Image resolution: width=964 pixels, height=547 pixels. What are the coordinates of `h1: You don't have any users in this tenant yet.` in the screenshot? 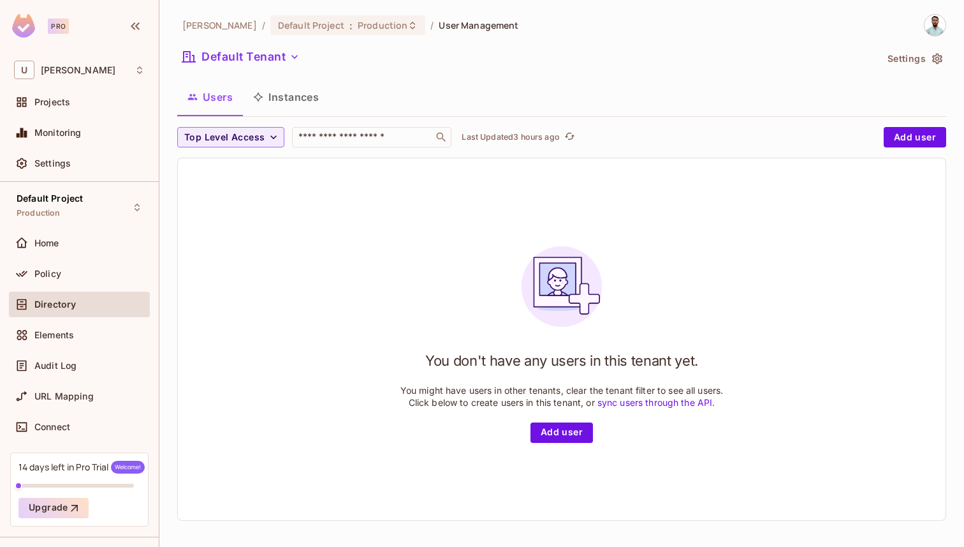 It's located at (562, 360).